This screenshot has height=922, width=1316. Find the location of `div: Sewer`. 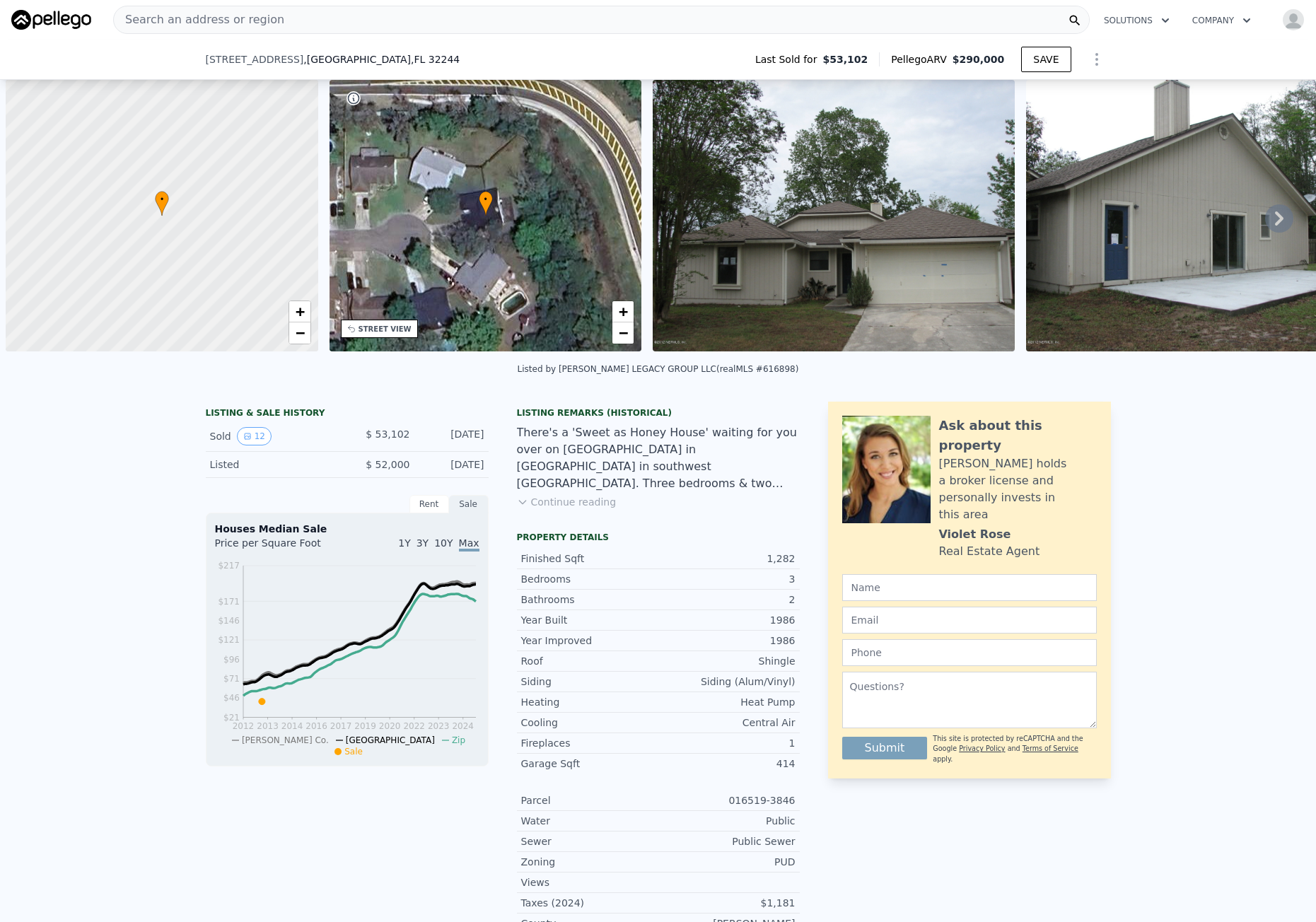

div: Sewer is located at coordinates (590, 842).